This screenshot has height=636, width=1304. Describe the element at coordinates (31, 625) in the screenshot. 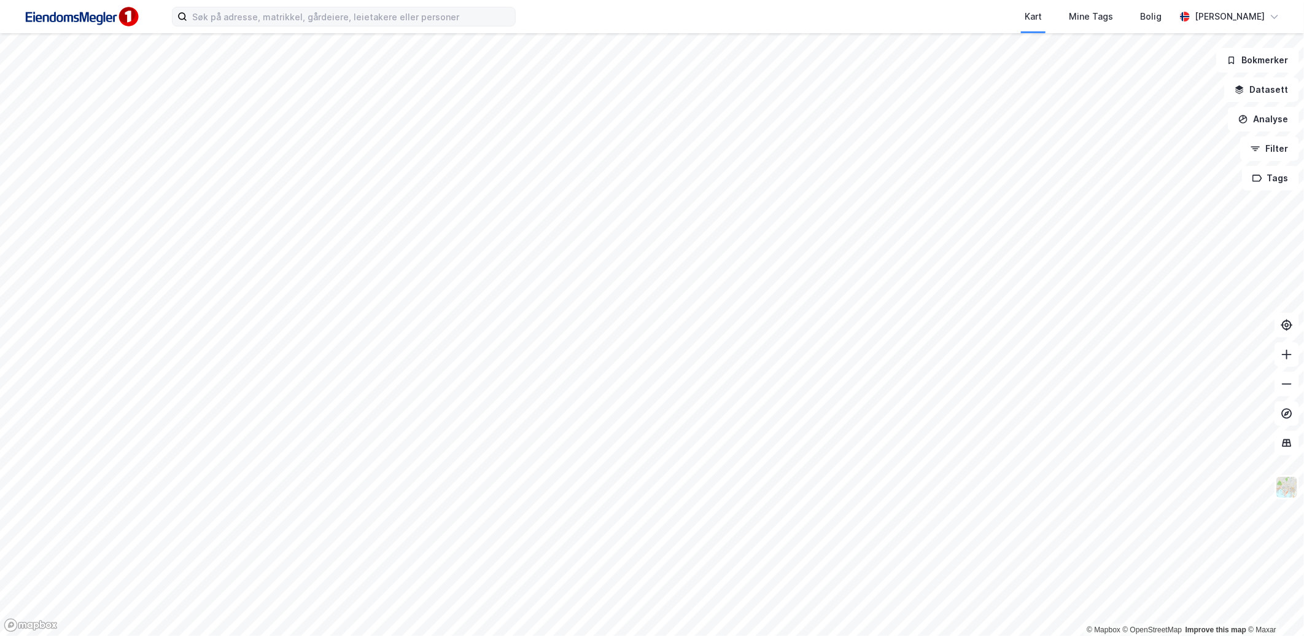

I see `a: Mapbox homepage` at that location.